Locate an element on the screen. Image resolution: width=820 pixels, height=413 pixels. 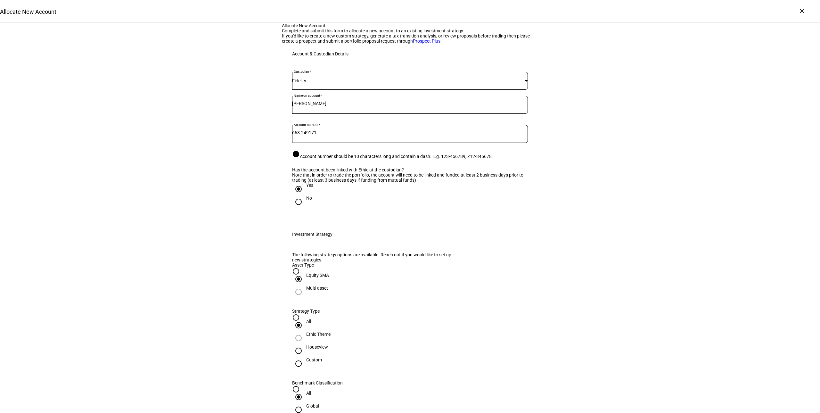
div: Note that in order to trade the portfolio, the account will need to be linked and funded at least... is located at coordinates (410, 177).